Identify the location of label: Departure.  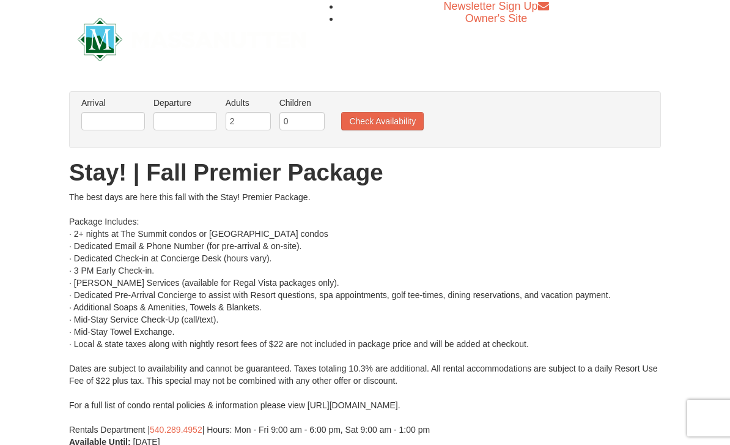
(185, 103).